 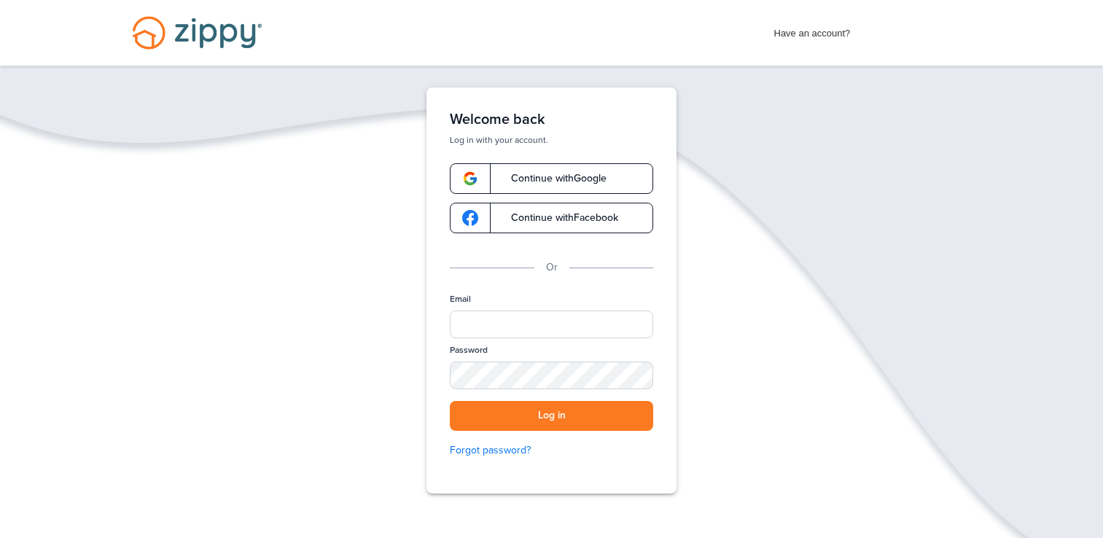 What do you see at coordinates (551, 324) in the screenshot?
I see `input: Email` at bounding box center [551, 324].